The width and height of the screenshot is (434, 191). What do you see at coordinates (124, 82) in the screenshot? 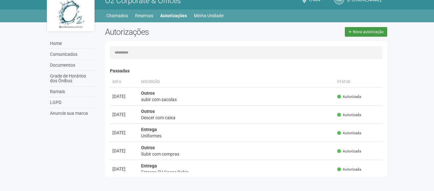
I see `th: Data` at bounding box center [124, 82].